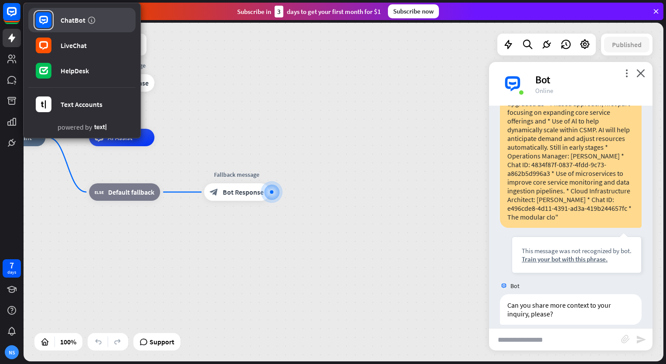 This screenshot has height=364, width=666. I want to click on i: send, so click(641, 339).